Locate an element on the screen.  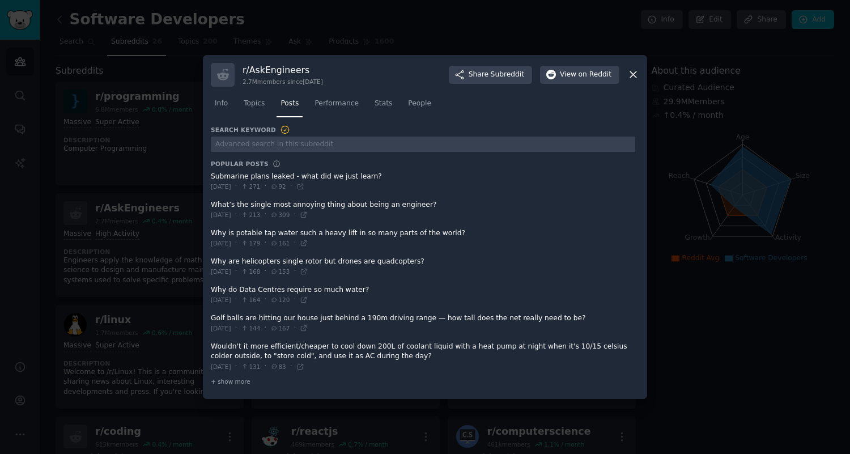
span: 92 is located at coordinates (278, 186).